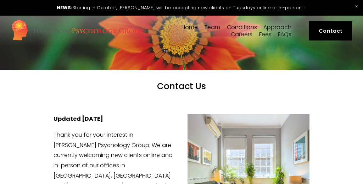 This screenshot has height=184, width=363. What do you see at coordinates (285, 34) in the screenshot?
I see `a: FAQs` at bounding box center [285, 34].